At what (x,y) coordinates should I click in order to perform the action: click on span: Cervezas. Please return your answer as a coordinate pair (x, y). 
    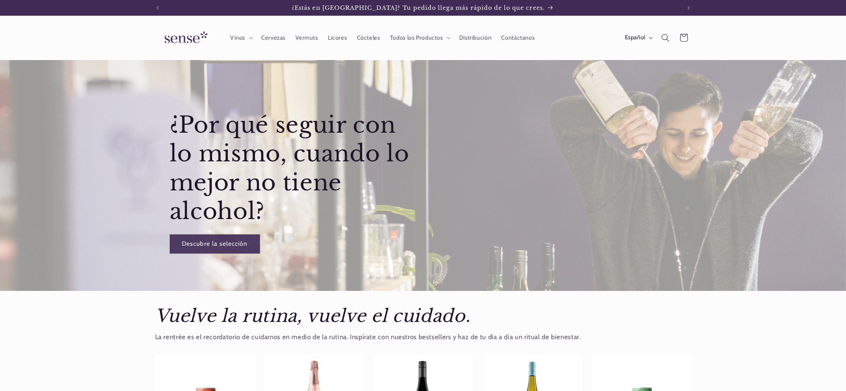
    Looking at the image, I should click on (273, 38).